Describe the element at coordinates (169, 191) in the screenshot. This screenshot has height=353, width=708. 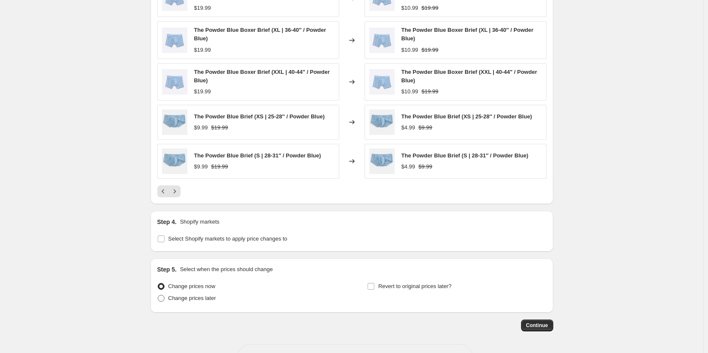
I see `nav: Pagination` at that location.